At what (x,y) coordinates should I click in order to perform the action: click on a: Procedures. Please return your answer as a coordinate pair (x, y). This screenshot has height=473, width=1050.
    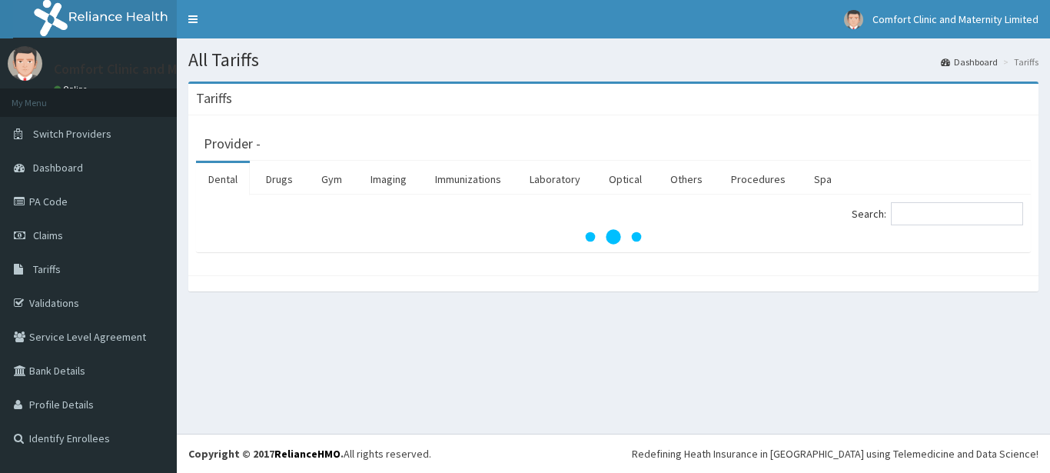
    Looking at the image, I should click on (758, 179).